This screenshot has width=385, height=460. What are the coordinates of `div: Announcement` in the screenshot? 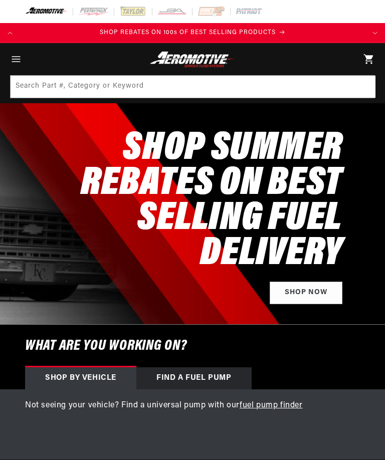 It's located at (192, 33).